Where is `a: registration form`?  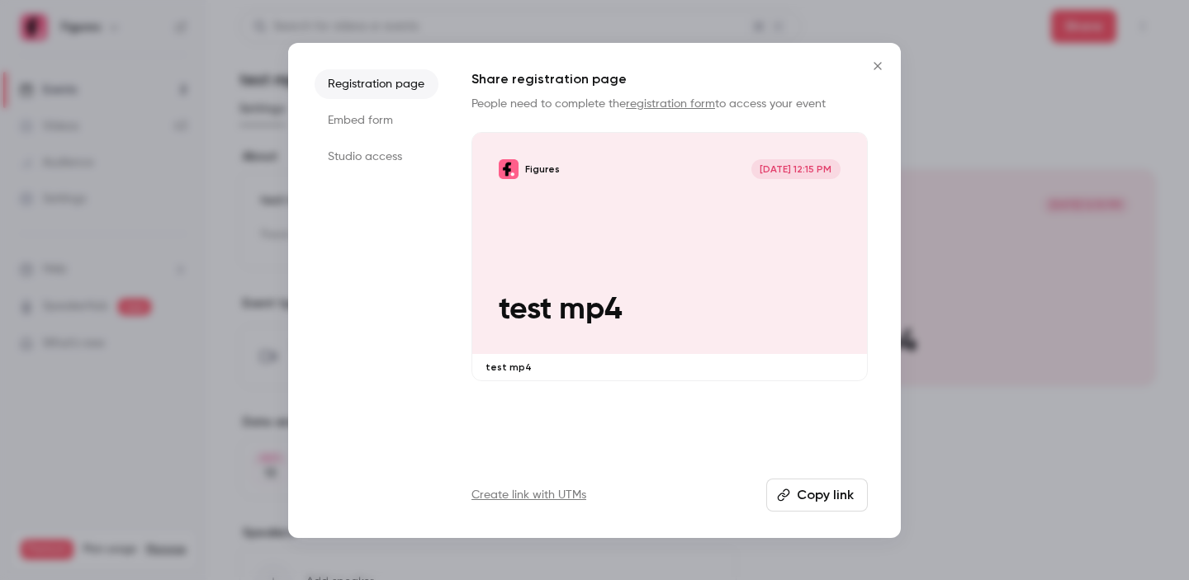 a: registration form is located at coordinates (670, 104).